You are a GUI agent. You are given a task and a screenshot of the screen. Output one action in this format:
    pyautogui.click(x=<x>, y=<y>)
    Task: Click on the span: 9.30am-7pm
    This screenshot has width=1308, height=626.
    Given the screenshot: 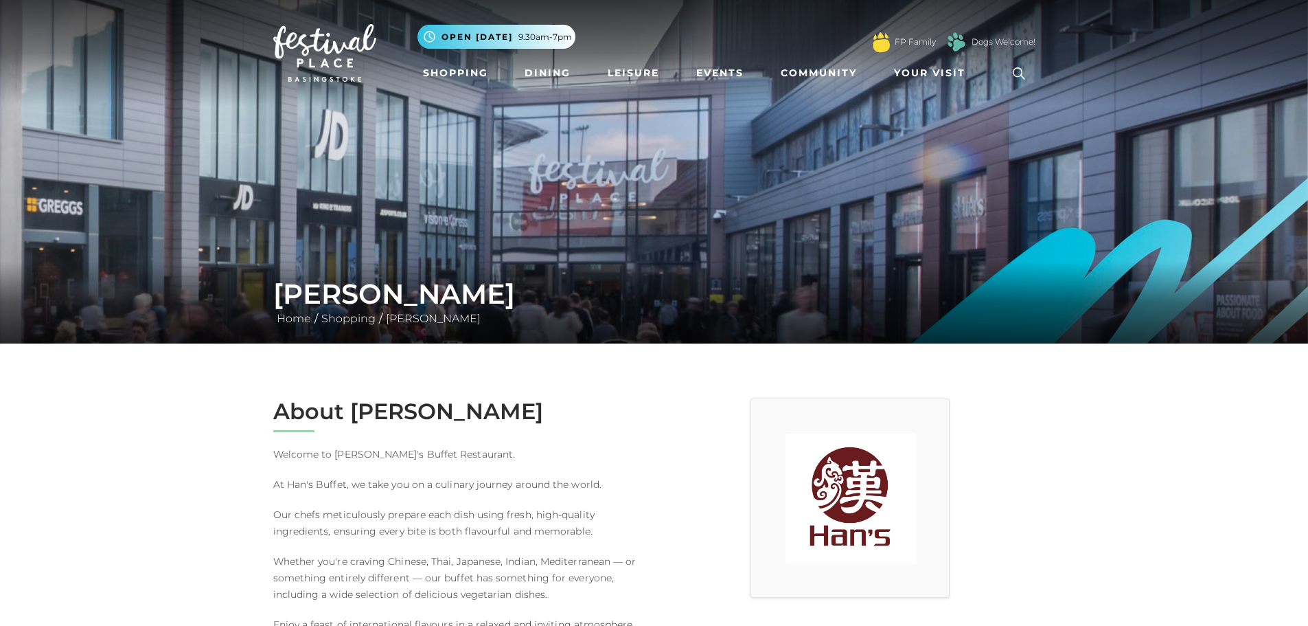 What is the action you would take?
    pyautogui.click(x=545, y=37)
    